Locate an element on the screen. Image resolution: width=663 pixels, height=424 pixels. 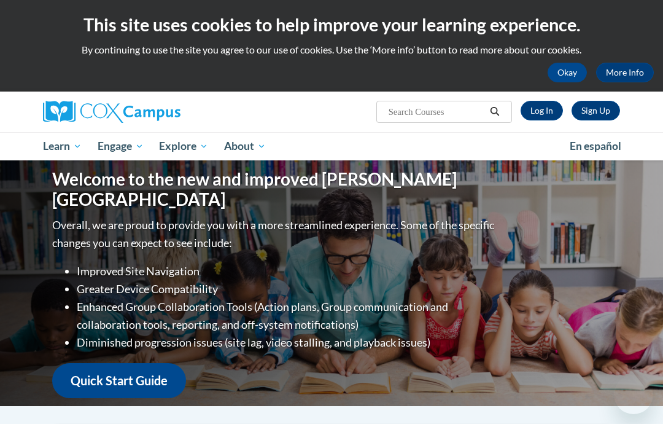
a: More Info is located at coordinates (625, 72).